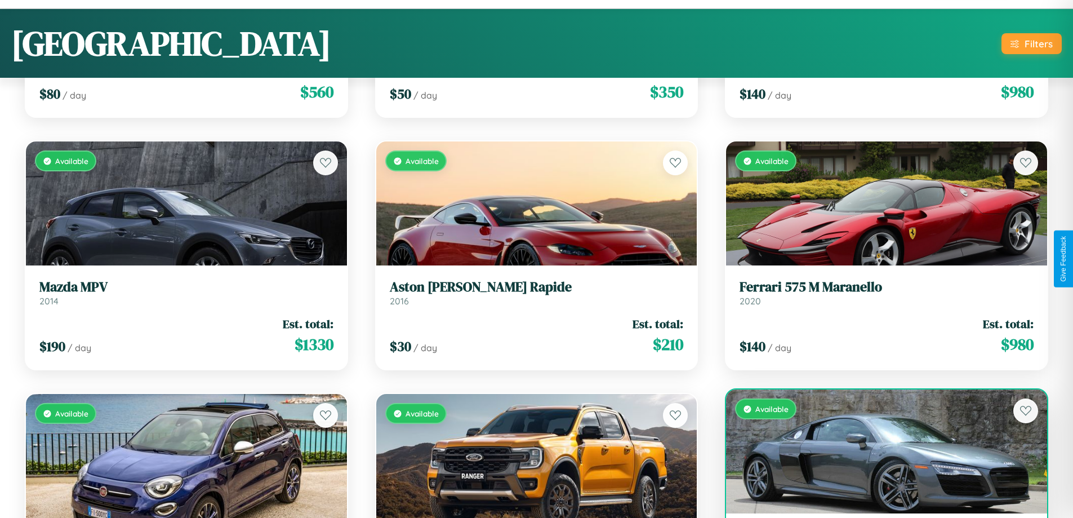 The width and height of the screenshot is (1073, 518). Describe the element at coordinates (400, 93) in the screenshot. I see `span: $ 50` at that location.